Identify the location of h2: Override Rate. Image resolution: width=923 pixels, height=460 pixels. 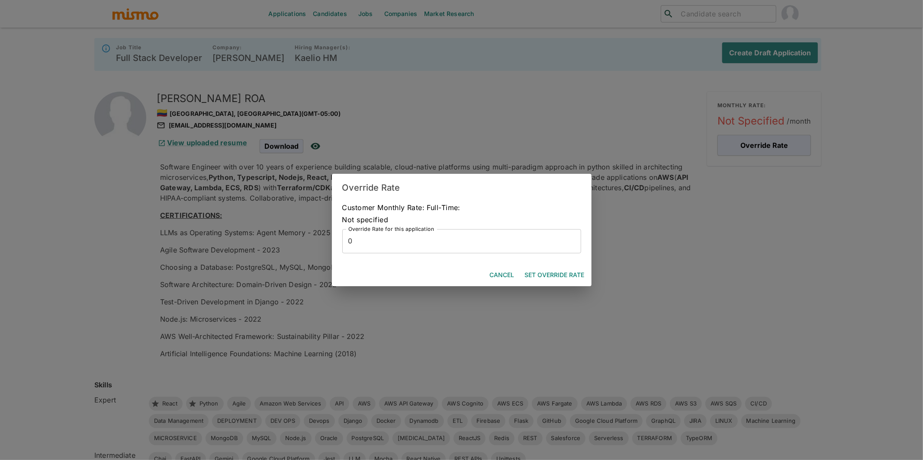
(462, 188).